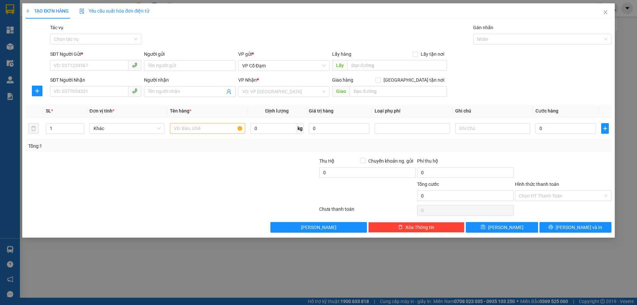 This screenshot has height=305, width=637. Describe the element at coordinates (96, 80) in the screenshot. I see `div: SĐT Người Nhận` at that location.